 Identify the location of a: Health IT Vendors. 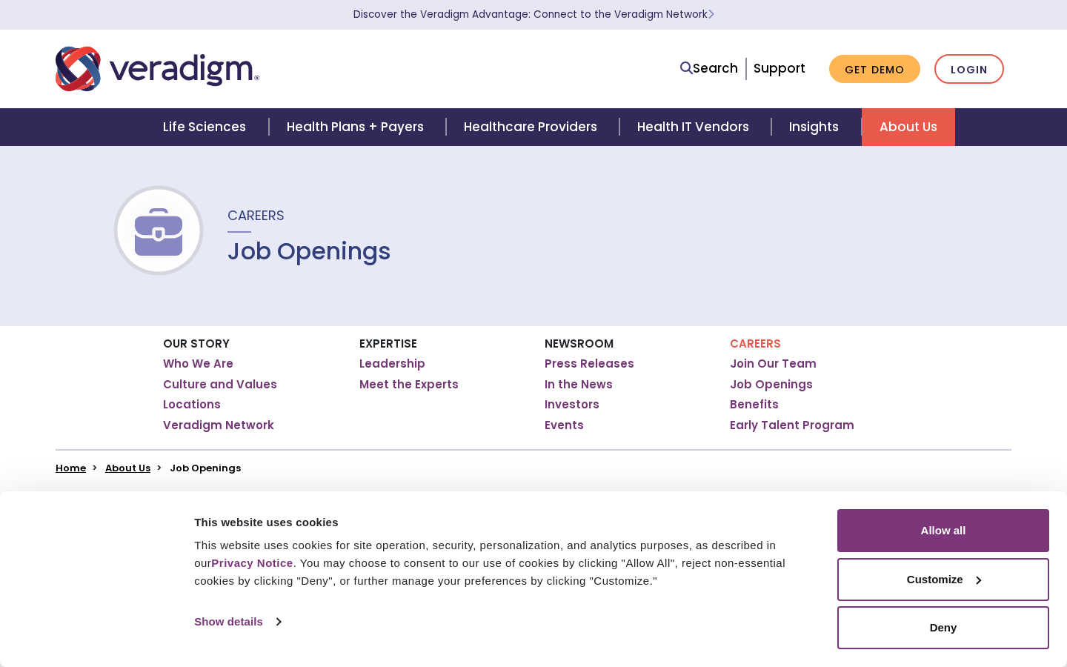
(695, 127).